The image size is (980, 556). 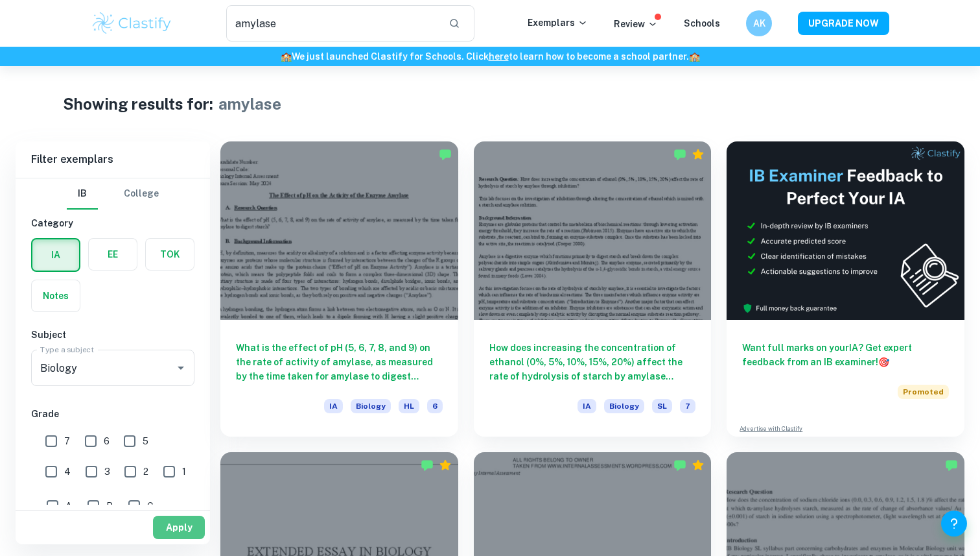 I want to click on h1: Showing results for:, so click(x=138, y=104).